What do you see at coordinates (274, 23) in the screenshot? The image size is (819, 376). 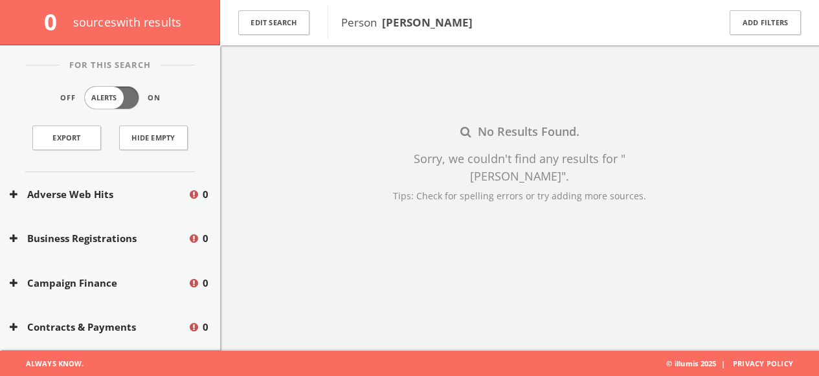 I see `button: Edit Search` at bounding box center [274, 23].